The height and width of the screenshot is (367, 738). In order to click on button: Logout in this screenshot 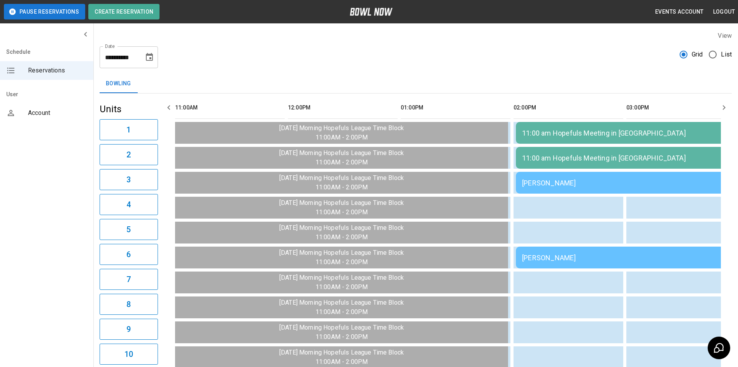, I will do `click(724, 12)`.